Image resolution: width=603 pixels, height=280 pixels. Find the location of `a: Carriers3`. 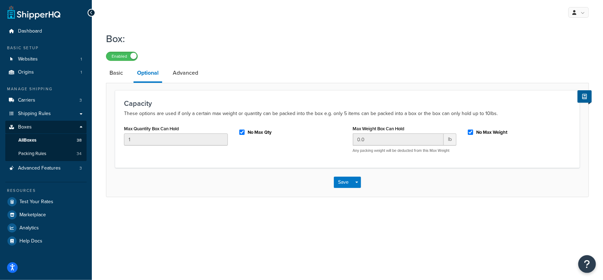

a: Carriers3 is located at coordinates (46, 100).